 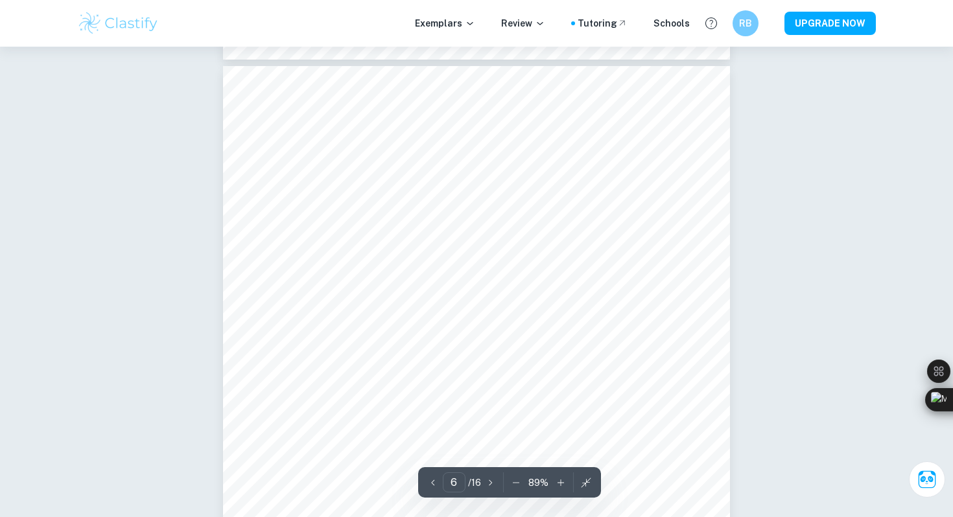 I want to click on p: / 16, so click(x=475, y=483).